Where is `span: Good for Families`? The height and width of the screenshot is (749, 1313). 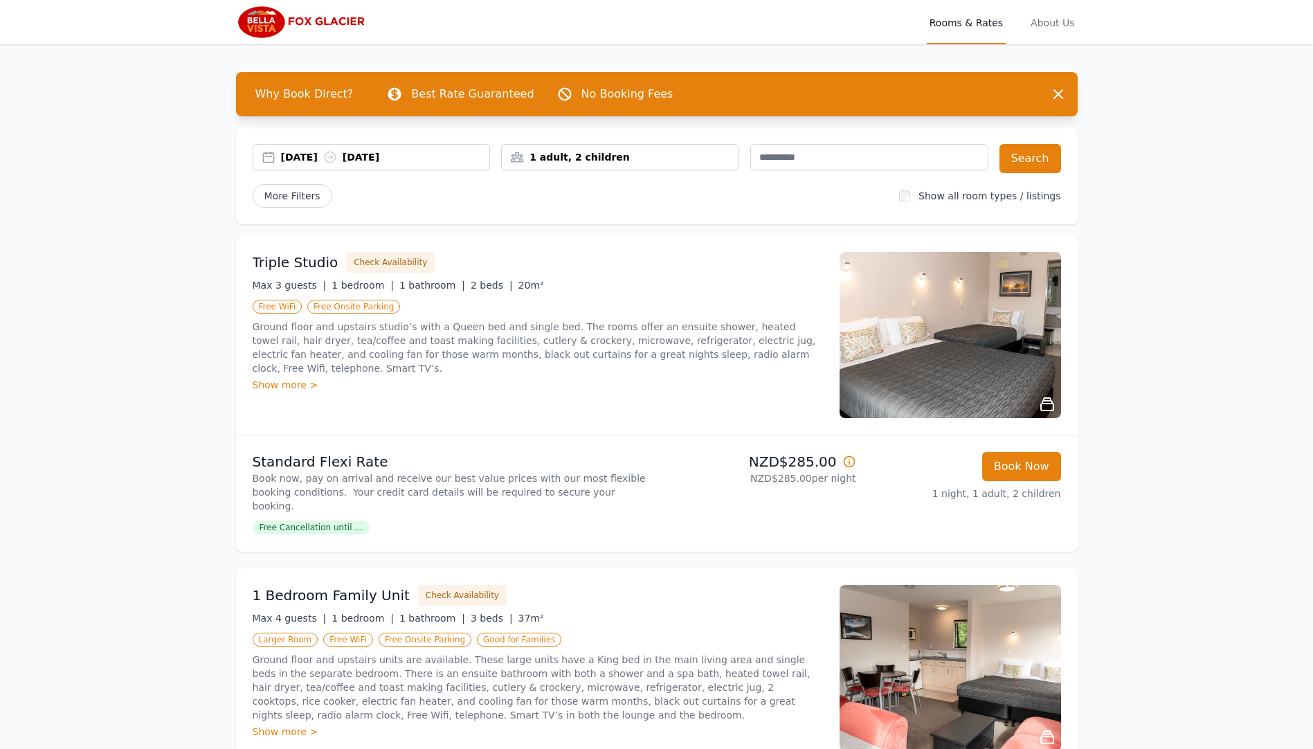 span: Good for Families is located at coordinates (519, 639).